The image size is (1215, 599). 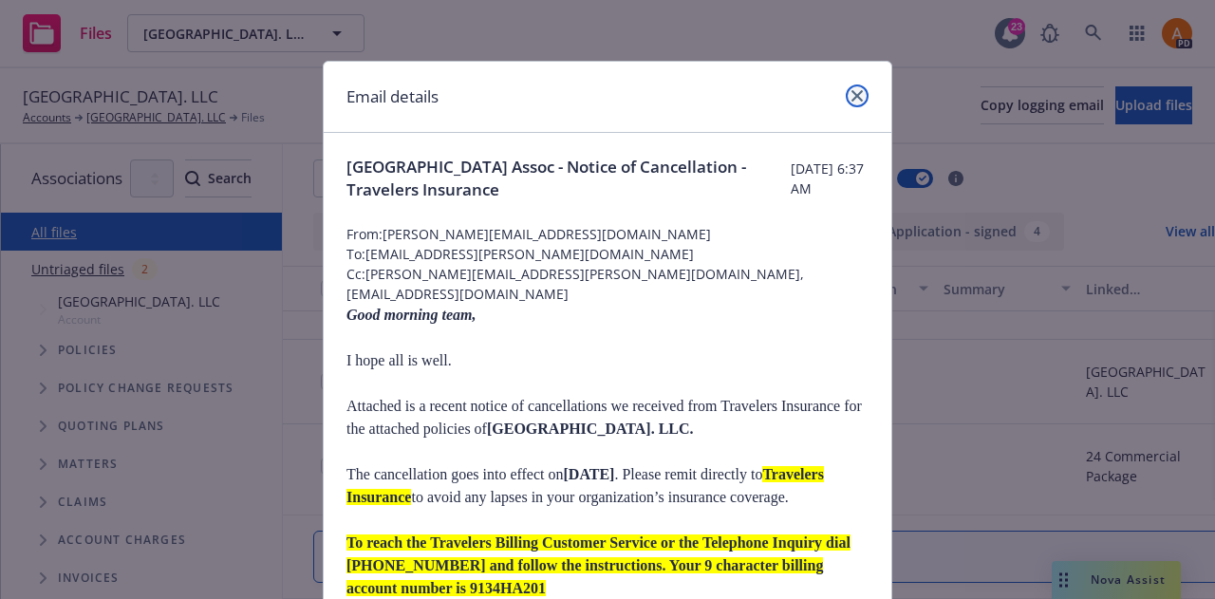 What do you see at coordinates (392, 97) in the screenshot?
I see `h1: Email details` at bounding box center [392, 97].